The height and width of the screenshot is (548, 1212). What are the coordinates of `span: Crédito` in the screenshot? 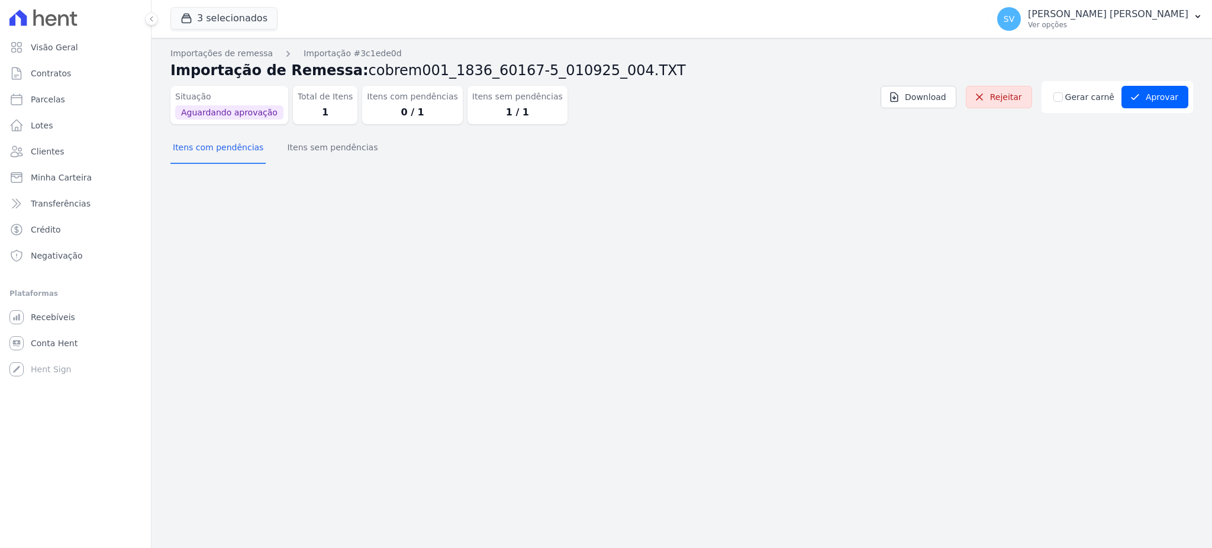 It's located at (46, 230).